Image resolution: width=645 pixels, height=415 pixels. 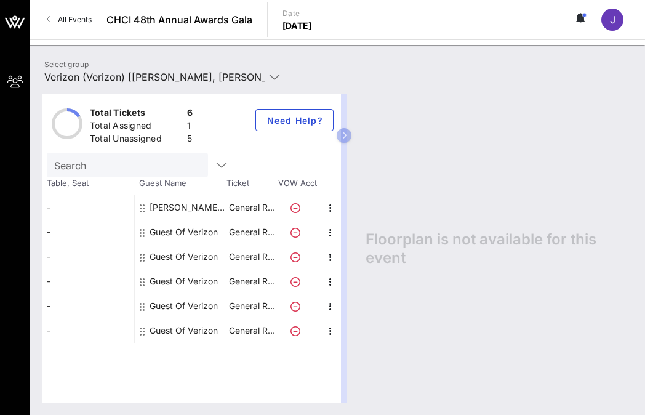 I want to click on div: J, so click(x=612, y=20).